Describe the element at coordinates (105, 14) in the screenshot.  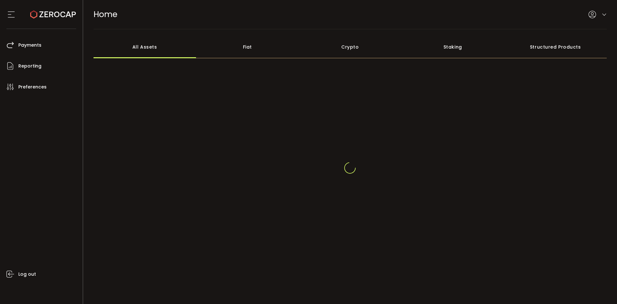
I see `span: Home` at that location.